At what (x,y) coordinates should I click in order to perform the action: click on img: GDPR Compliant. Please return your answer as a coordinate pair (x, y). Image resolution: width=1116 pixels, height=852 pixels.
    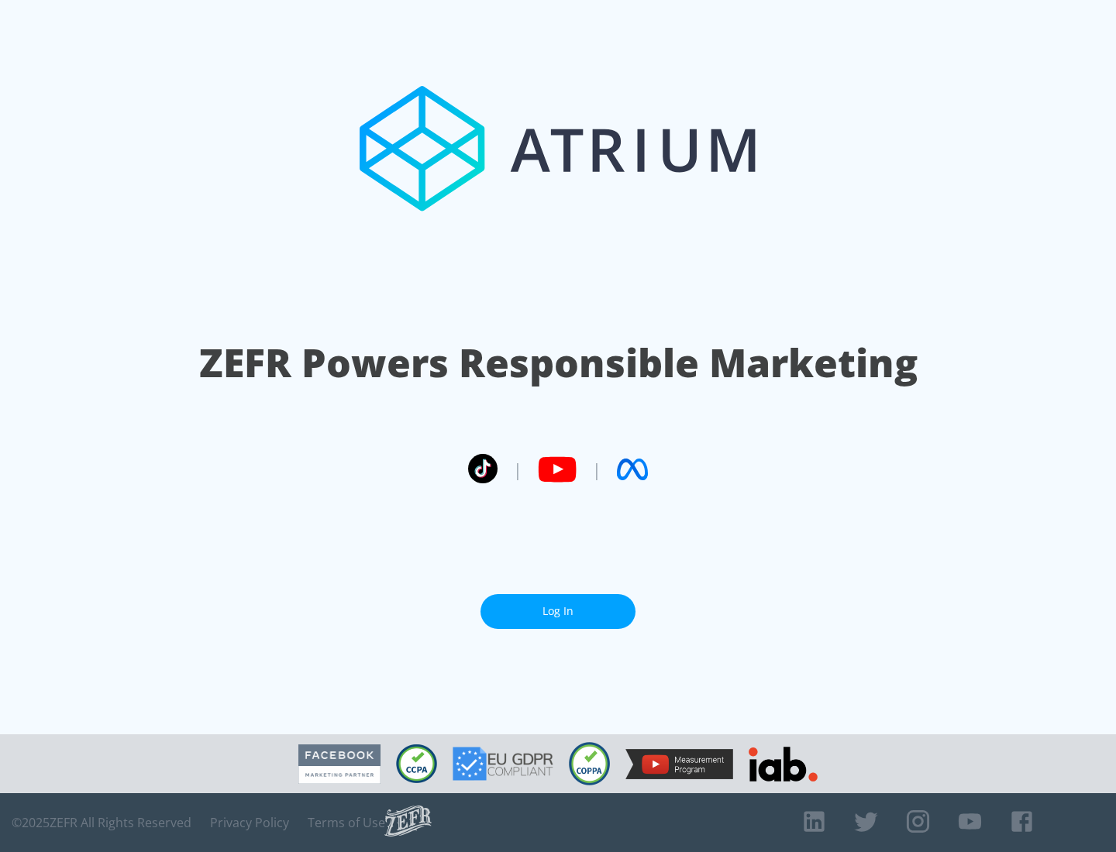
    Looking at the image, I should click on (503, 764).